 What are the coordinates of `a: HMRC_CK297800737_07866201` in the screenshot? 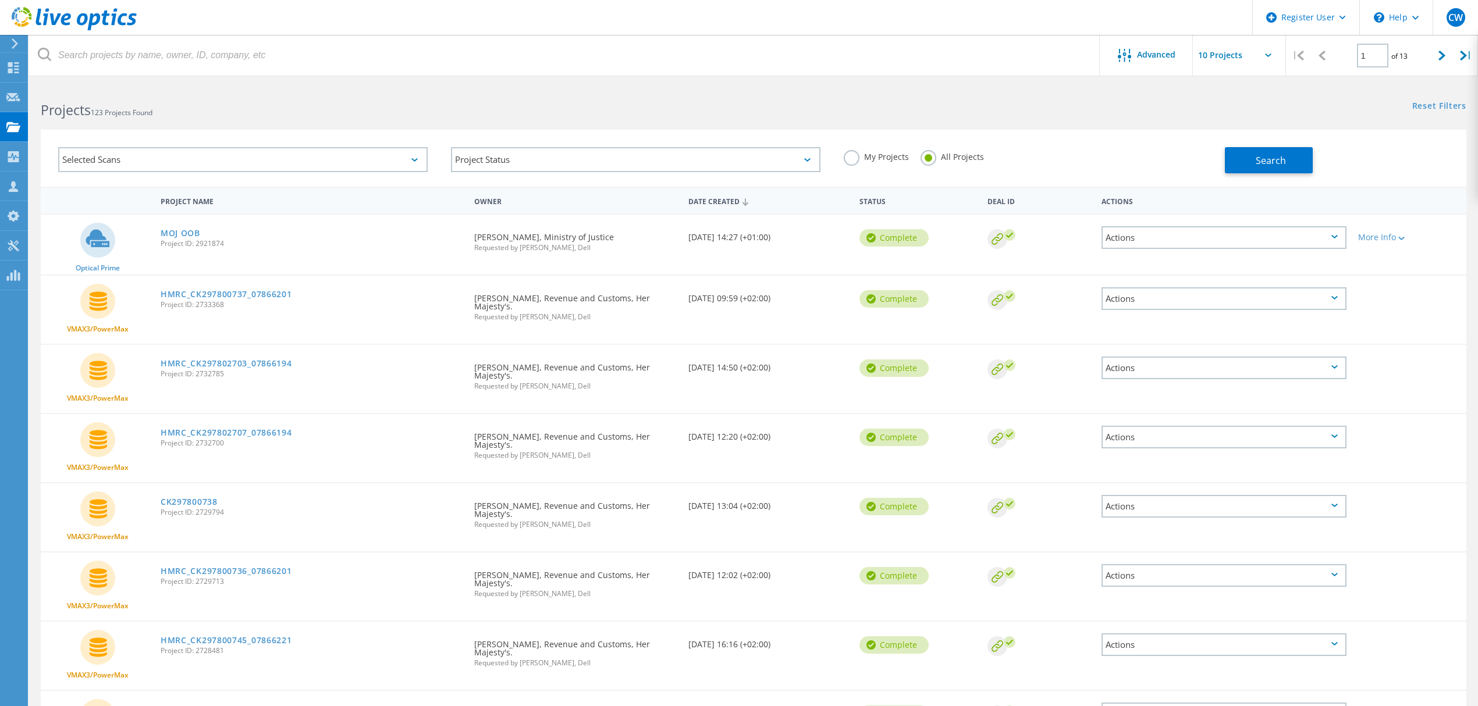 It's located at (226, 294).